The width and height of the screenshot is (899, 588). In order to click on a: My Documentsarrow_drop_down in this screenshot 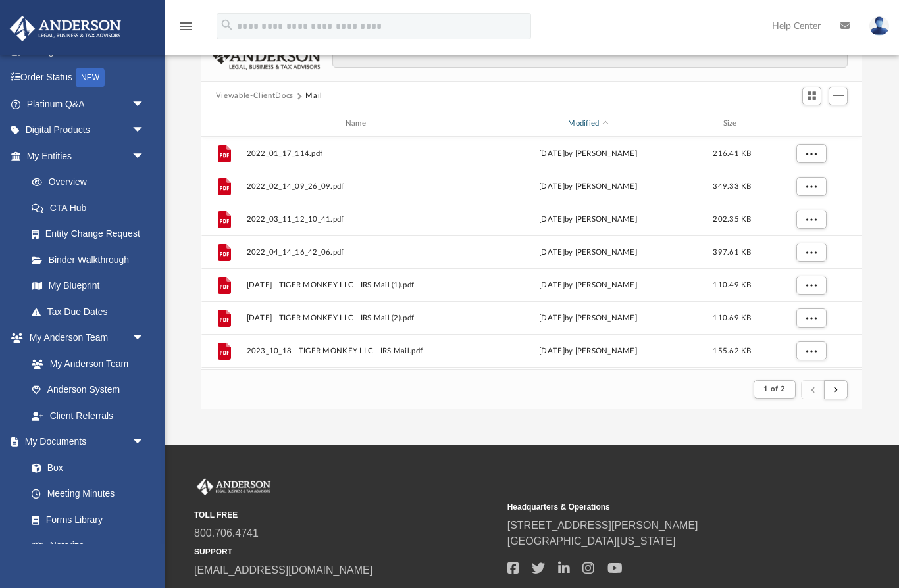, I will do `click(84, 442)`.